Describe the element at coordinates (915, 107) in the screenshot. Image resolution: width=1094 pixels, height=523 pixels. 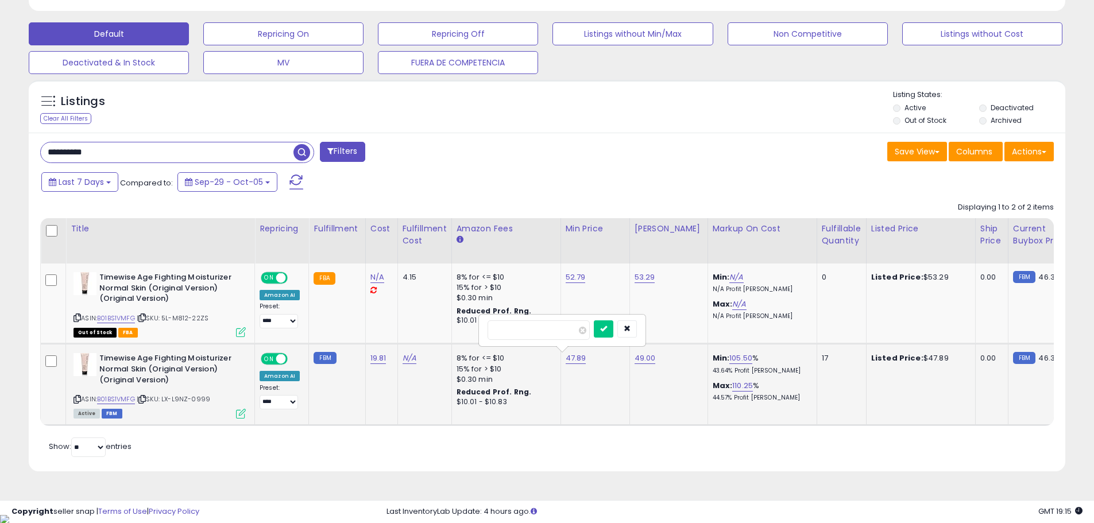
I see `label: Active` at that location.